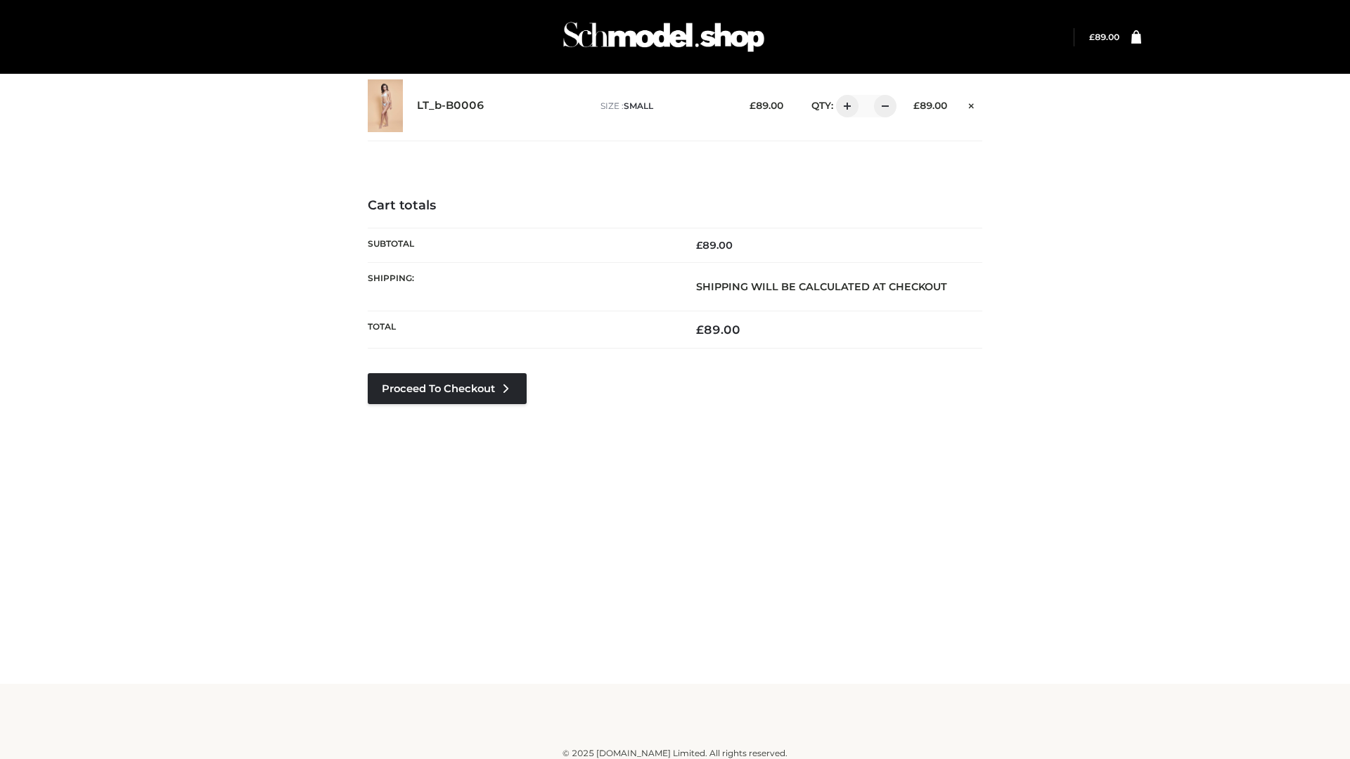  I want to click on a: LT_b-B0006, so click(451, 105).